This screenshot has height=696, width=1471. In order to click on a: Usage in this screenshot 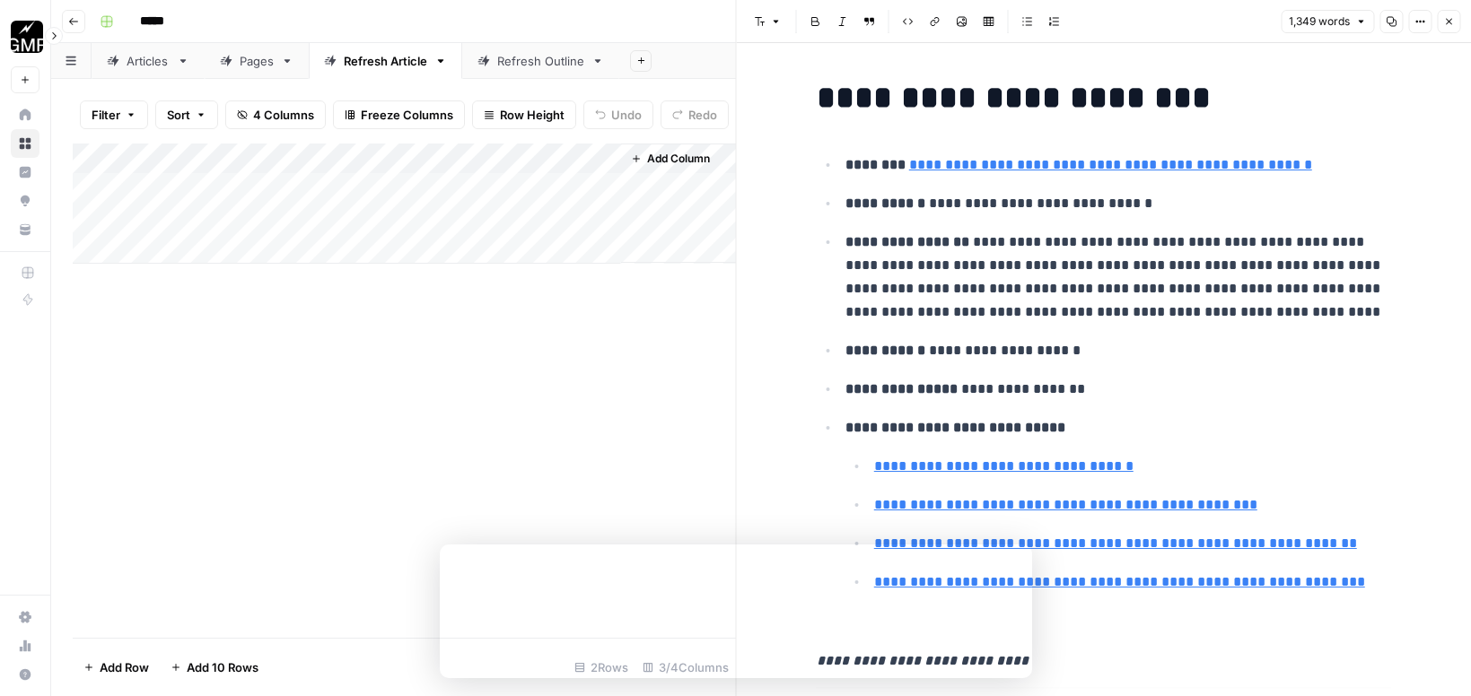, I will do `click(25, 646)`.